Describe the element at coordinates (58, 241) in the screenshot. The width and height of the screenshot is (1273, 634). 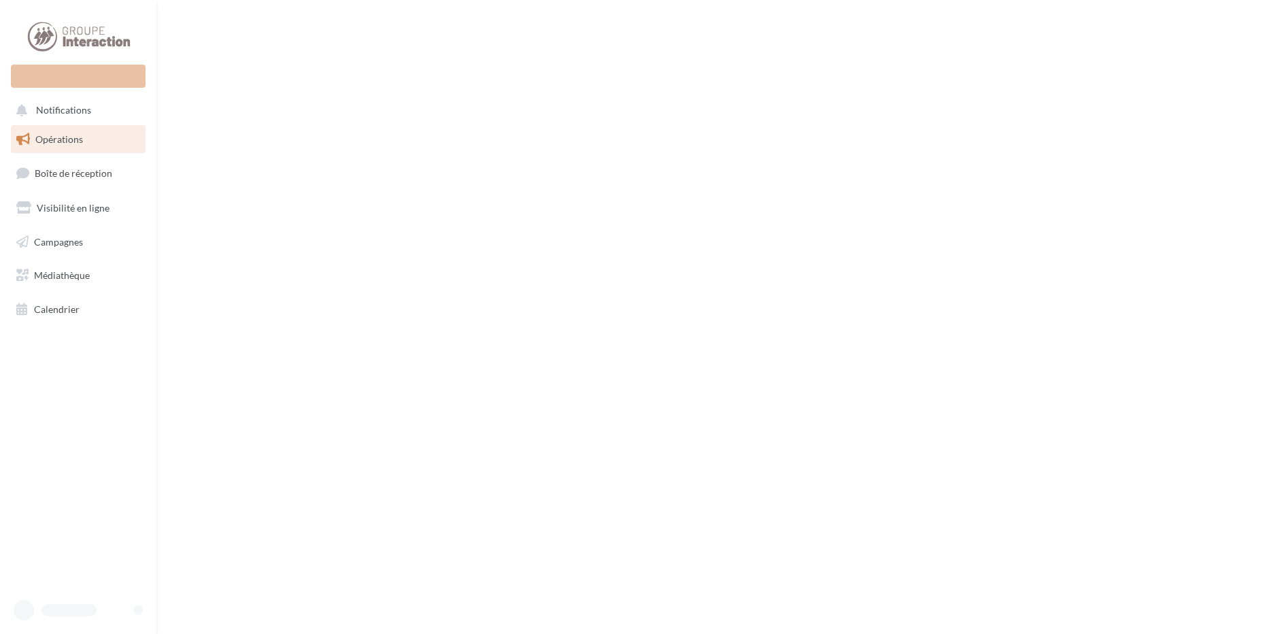
I see `span: Campagnes` at that location.